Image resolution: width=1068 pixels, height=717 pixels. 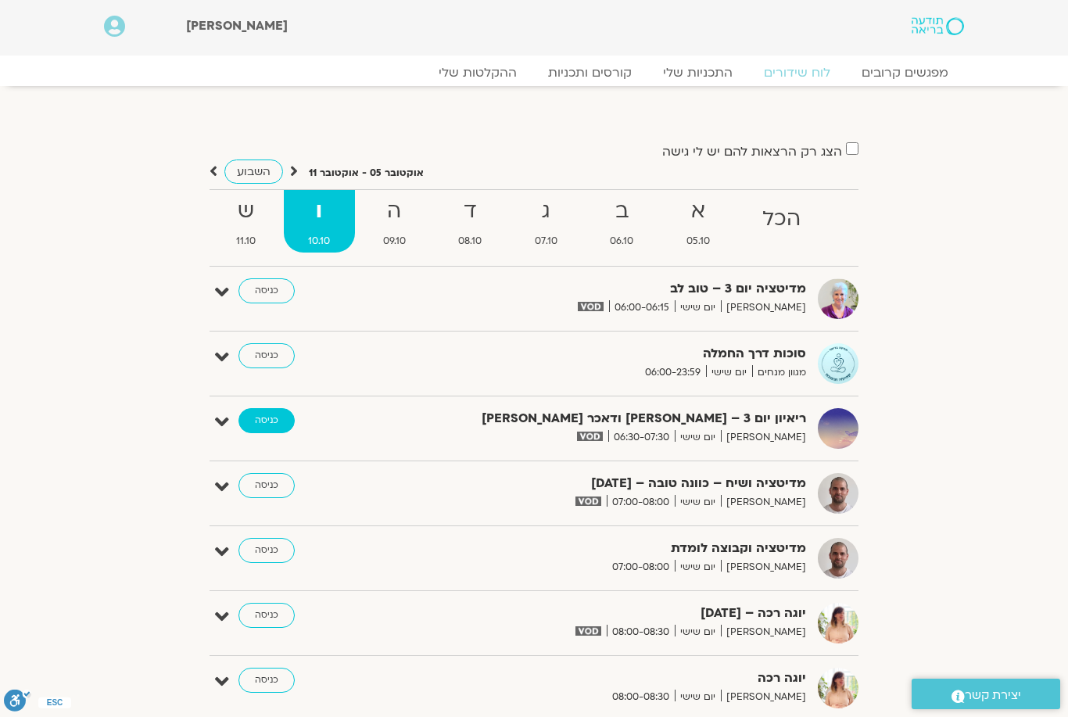 What do you see at coordinates (641, 437) in the screenshot?
I see `span: 06:30-07:30` at bounding box center [641, 437].